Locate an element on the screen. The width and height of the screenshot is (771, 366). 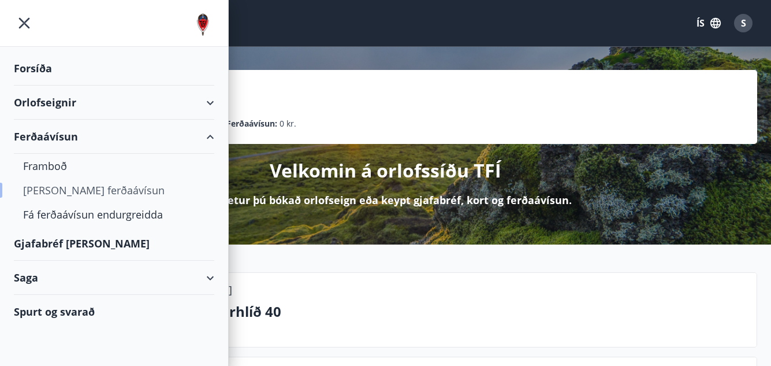
button: menu is located at coordinates (24, 23).